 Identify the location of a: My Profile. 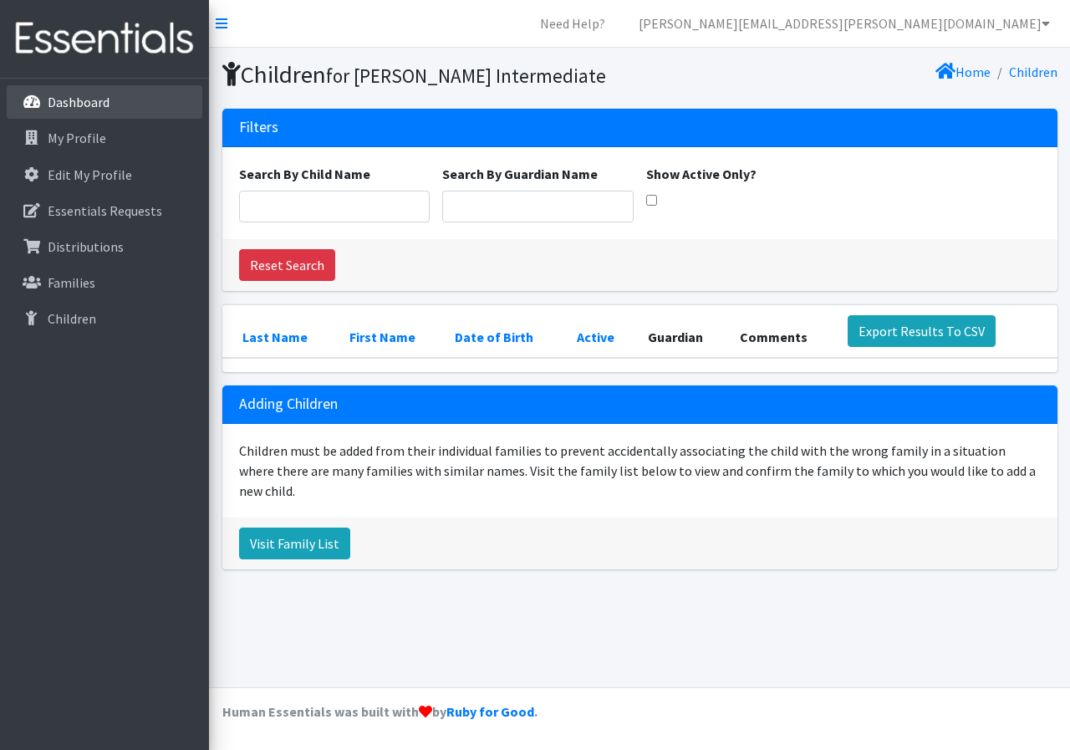
(105, 138).